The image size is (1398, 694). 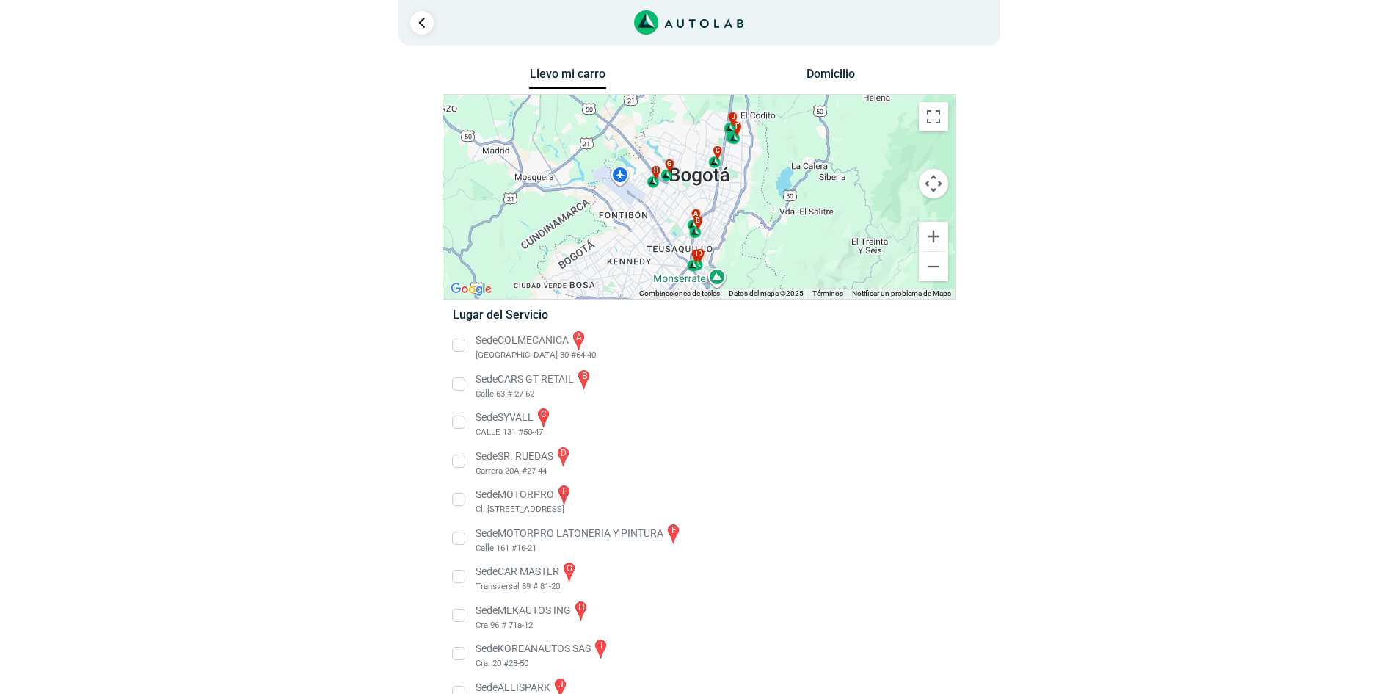 What do you see at coordinates (422, 23) in the screenshot?
I see `a: Ir al paso anterior` at bounding box center [422, 23].